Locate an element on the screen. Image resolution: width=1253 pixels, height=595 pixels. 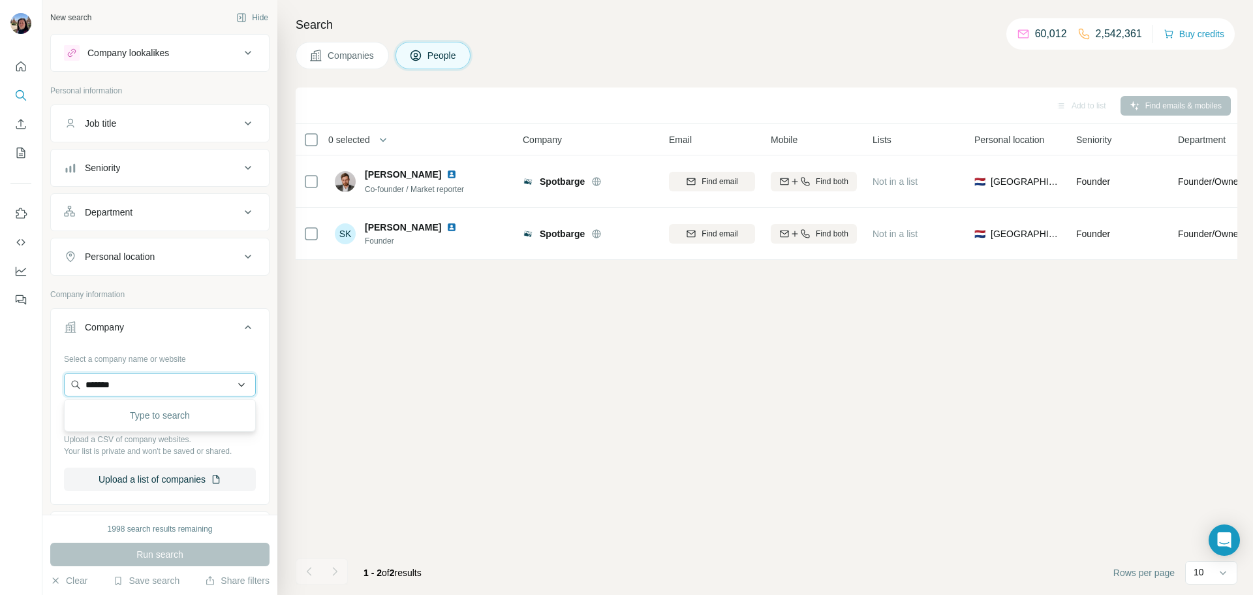
button: Personal location is located at coordinates (160, 257).